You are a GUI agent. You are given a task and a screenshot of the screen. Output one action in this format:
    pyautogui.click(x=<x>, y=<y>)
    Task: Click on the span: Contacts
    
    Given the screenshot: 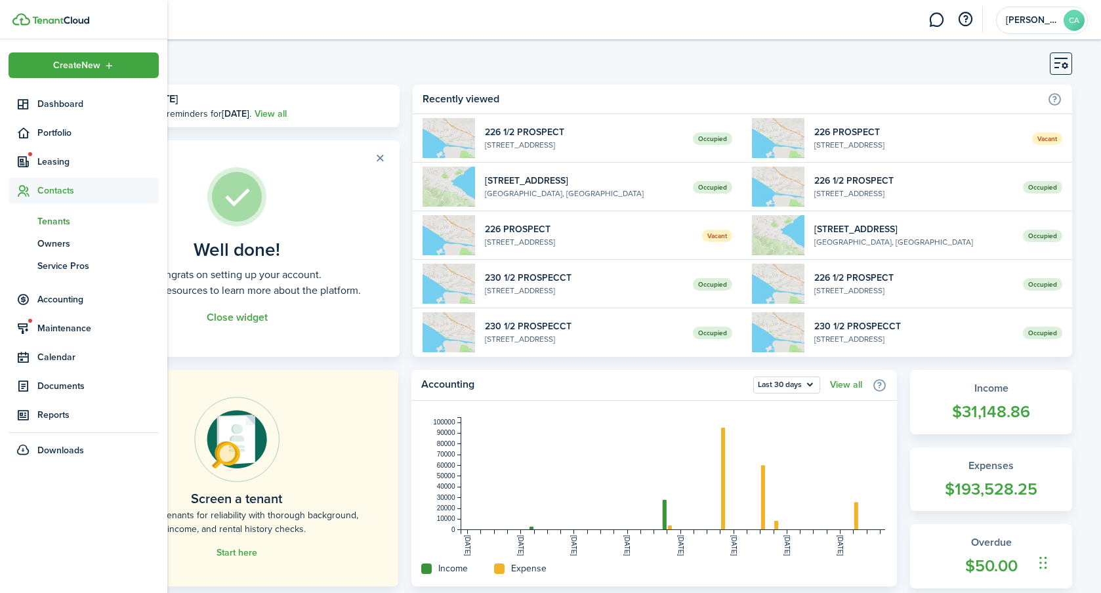 What is the action you would take?
    pyautogui.click(x=98, y=190)
    